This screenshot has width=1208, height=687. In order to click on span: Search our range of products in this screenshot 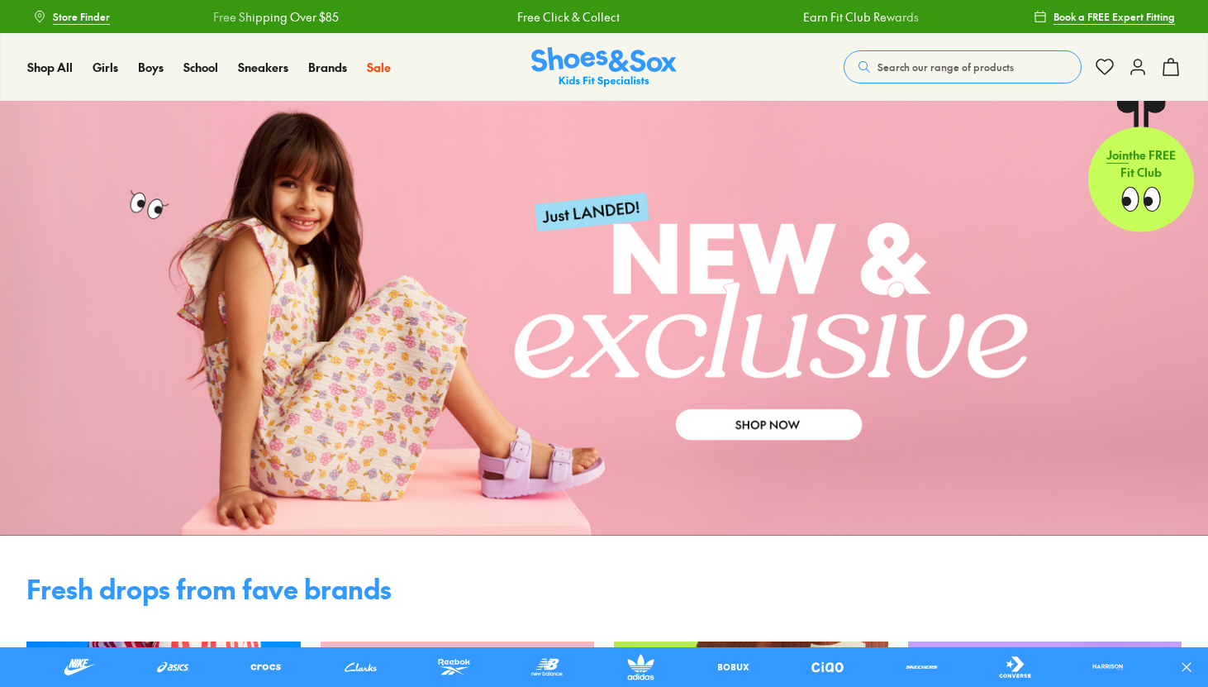, I will do `click(945, 67)`.